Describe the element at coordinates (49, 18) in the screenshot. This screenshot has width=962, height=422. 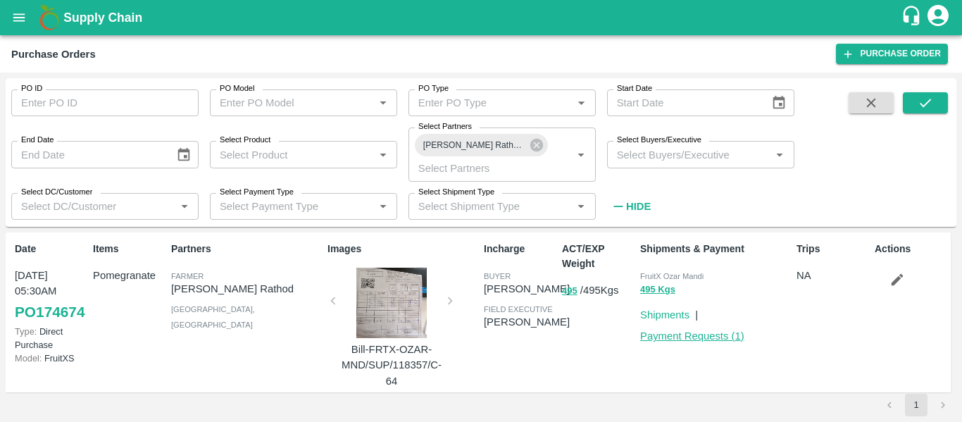
I see `img: logo` at that location.